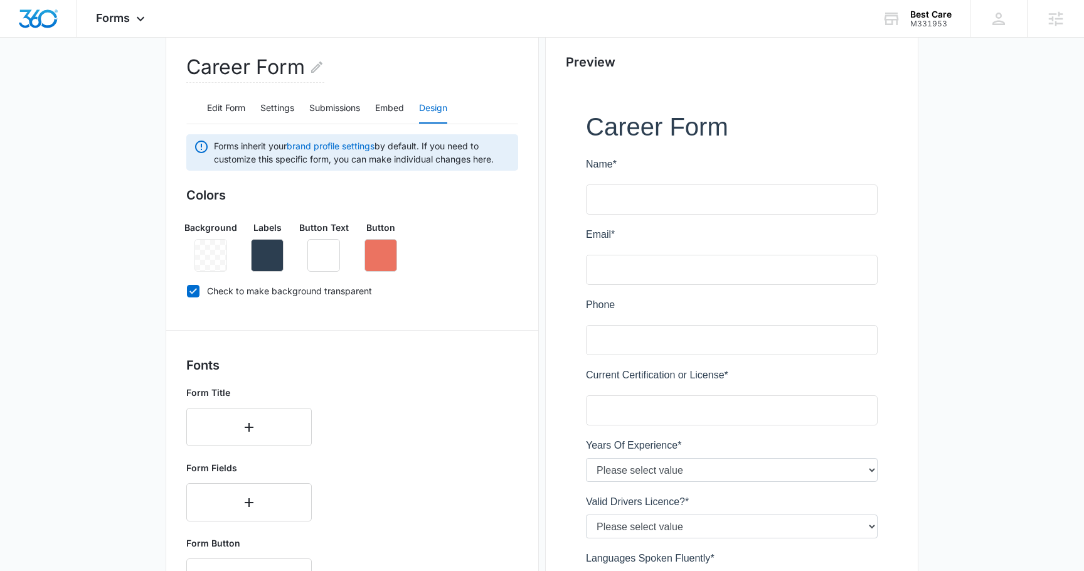 The width and height of the screenshot is (1084, 571). I want to click on p: Labels, so click(267, 227).